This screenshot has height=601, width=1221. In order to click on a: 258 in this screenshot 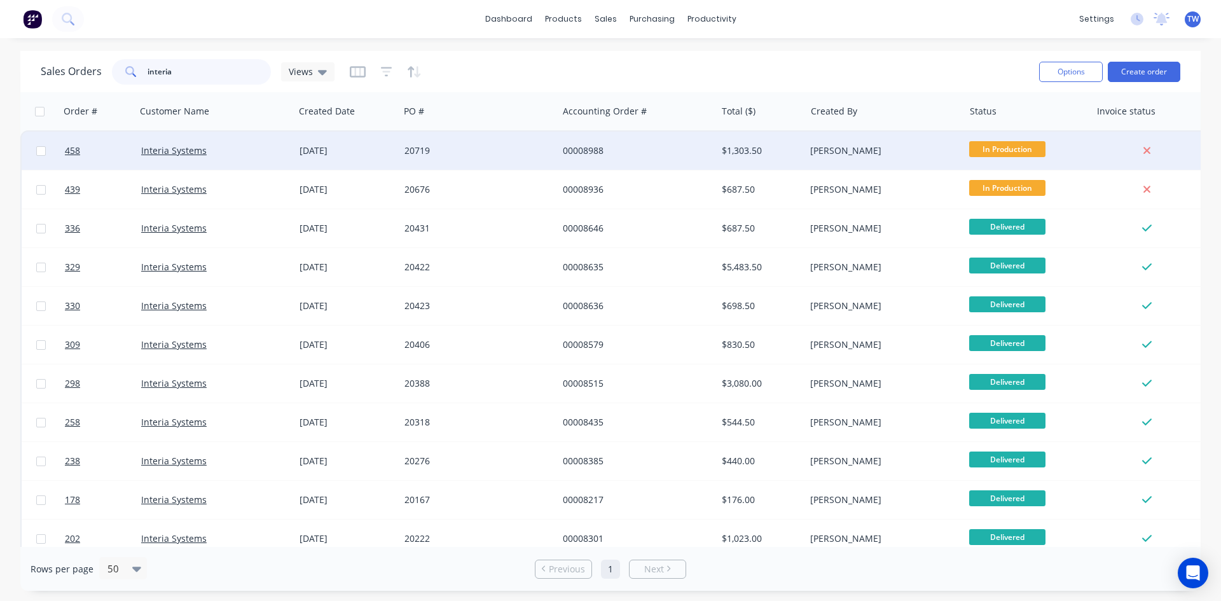, I will do `click(103, 422)`.